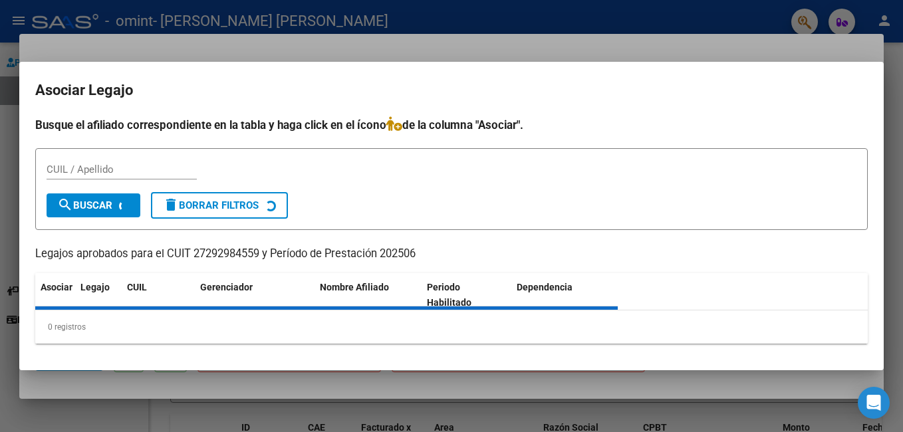  Describe the element at coordinates (98, 295) in the screenshot. I see `datatable-header-cell: Legajo` at that location.